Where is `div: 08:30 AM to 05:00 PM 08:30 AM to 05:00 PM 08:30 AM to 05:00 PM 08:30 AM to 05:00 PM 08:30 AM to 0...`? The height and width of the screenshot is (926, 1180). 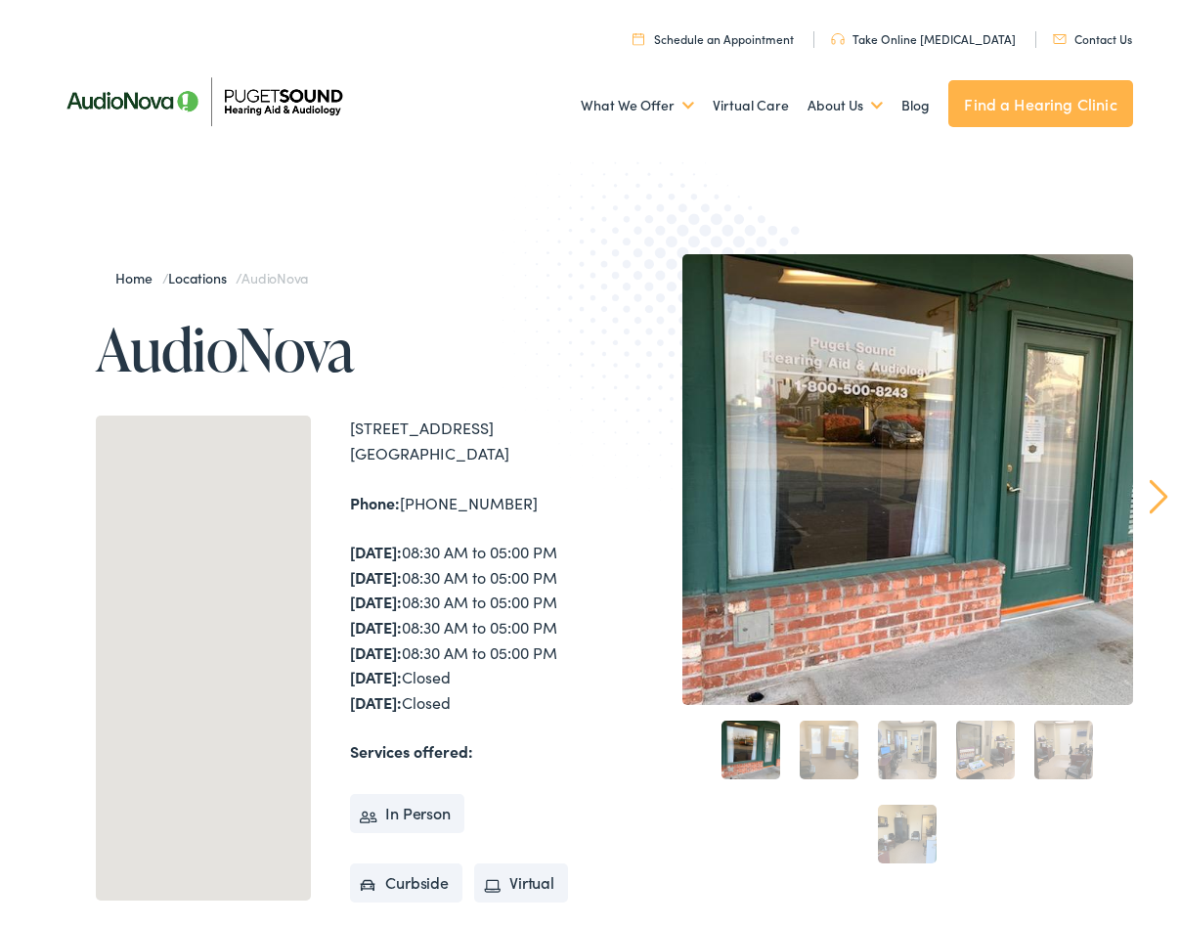
div: 08:30 AM to 05:00 PM 08:30 AM to 05:00 PM 08:30 AM to 05:00 PM 08:30 AM to 05:00 PM 08:30 AM to 0... is located at coordinates (469, 627).